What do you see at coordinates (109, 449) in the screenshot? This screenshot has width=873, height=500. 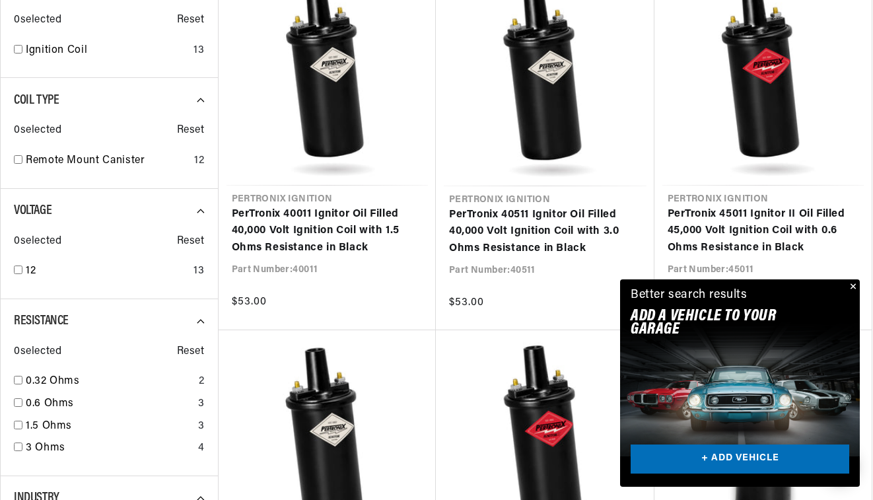 I see `a: 3 Ohms` at bounding box center [109, 449].